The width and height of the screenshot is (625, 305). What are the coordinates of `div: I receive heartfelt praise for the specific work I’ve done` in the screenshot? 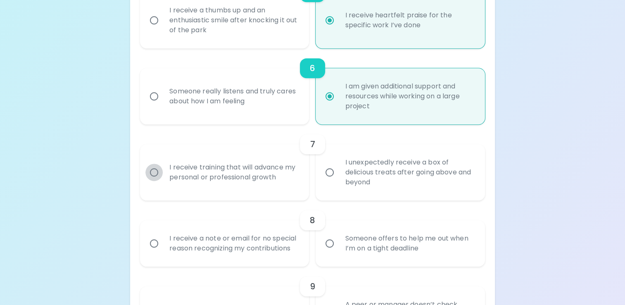 It's located at (409, 20).